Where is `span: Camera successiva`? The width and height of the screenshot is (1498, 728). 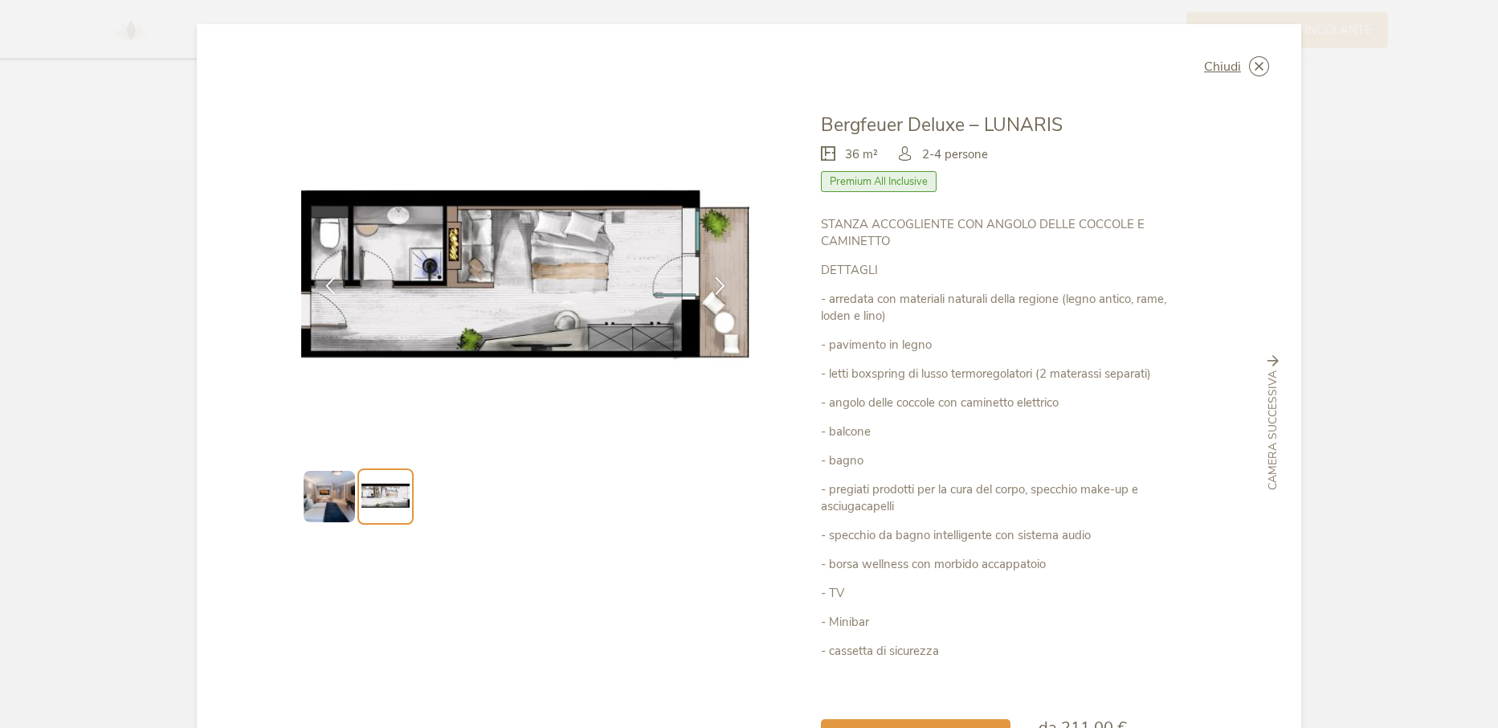
span: Camera successiva is located at coordinates (1273, 430).